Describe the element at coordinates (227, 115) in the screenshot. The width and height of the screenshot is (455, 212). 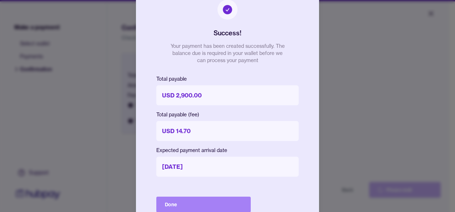
I see `p: Total payable (fee)` at that location.